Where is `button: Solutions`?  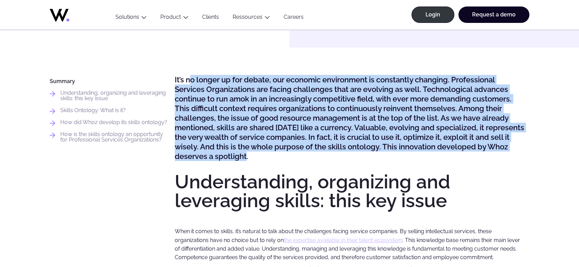 button: Solutions is located at coordinates (131, 18).